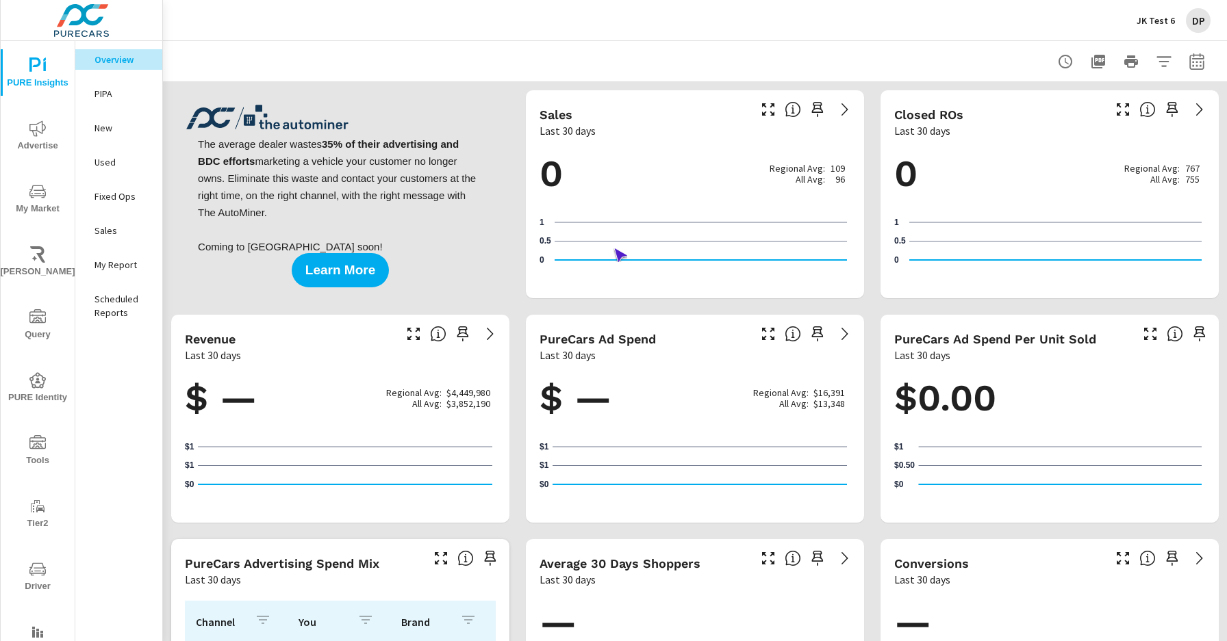 The width and height of the screenshot is (1227, 641). I want to click on button: Learn More, so click(340, 270).